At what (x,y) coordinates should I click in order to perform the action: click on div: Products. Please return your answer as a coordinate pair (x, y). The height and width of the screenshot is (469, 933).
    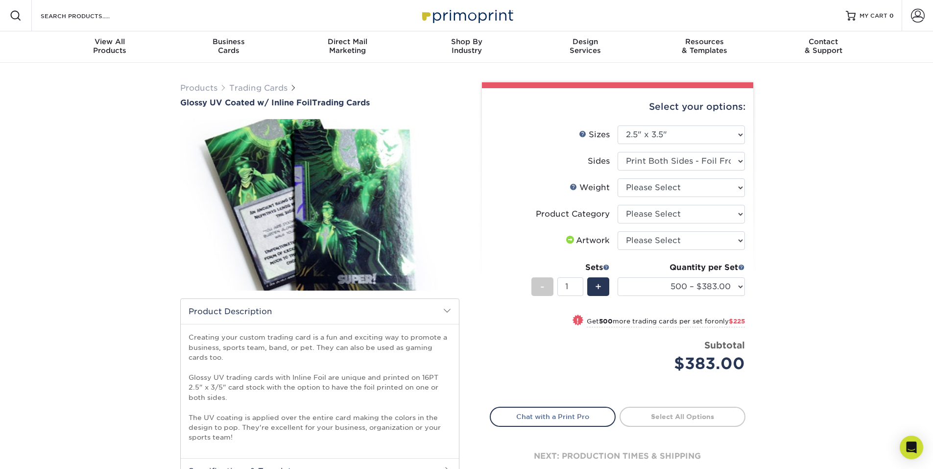
    Looking at the image, I should click on (110, 46).